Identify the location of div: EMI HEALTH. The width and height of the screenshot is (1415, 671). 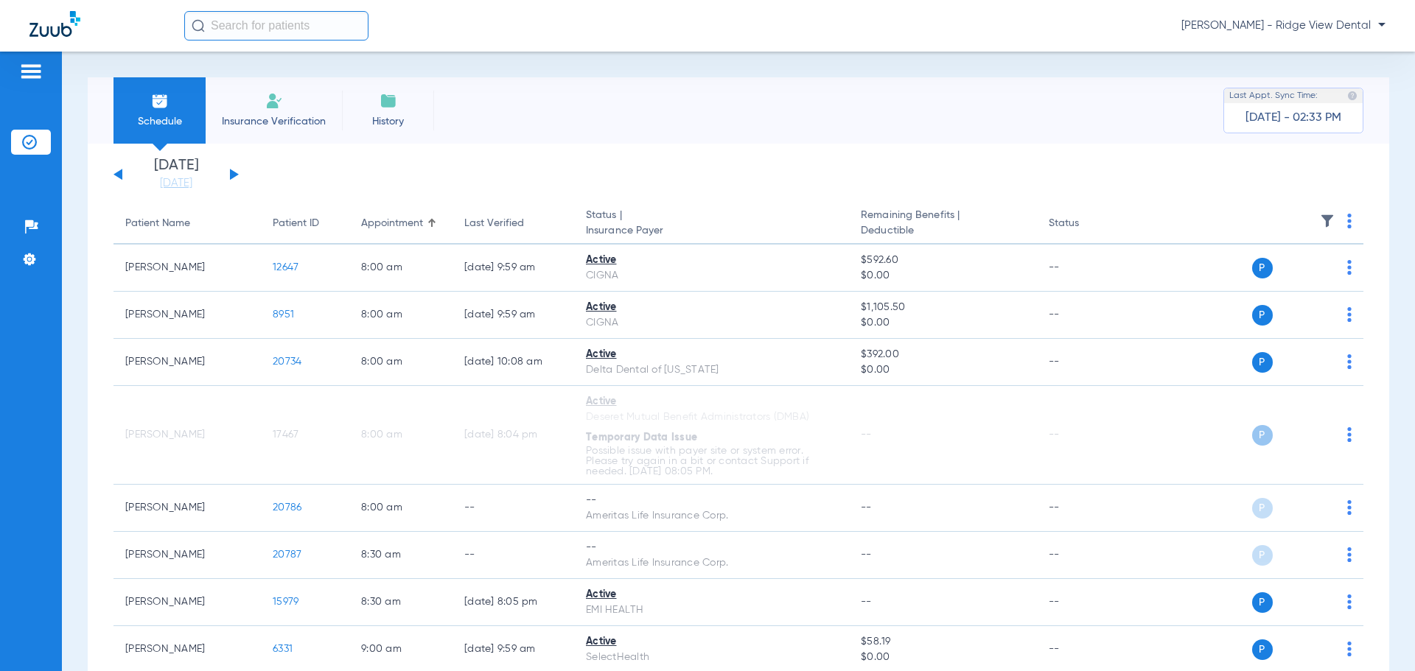
(711, 610).